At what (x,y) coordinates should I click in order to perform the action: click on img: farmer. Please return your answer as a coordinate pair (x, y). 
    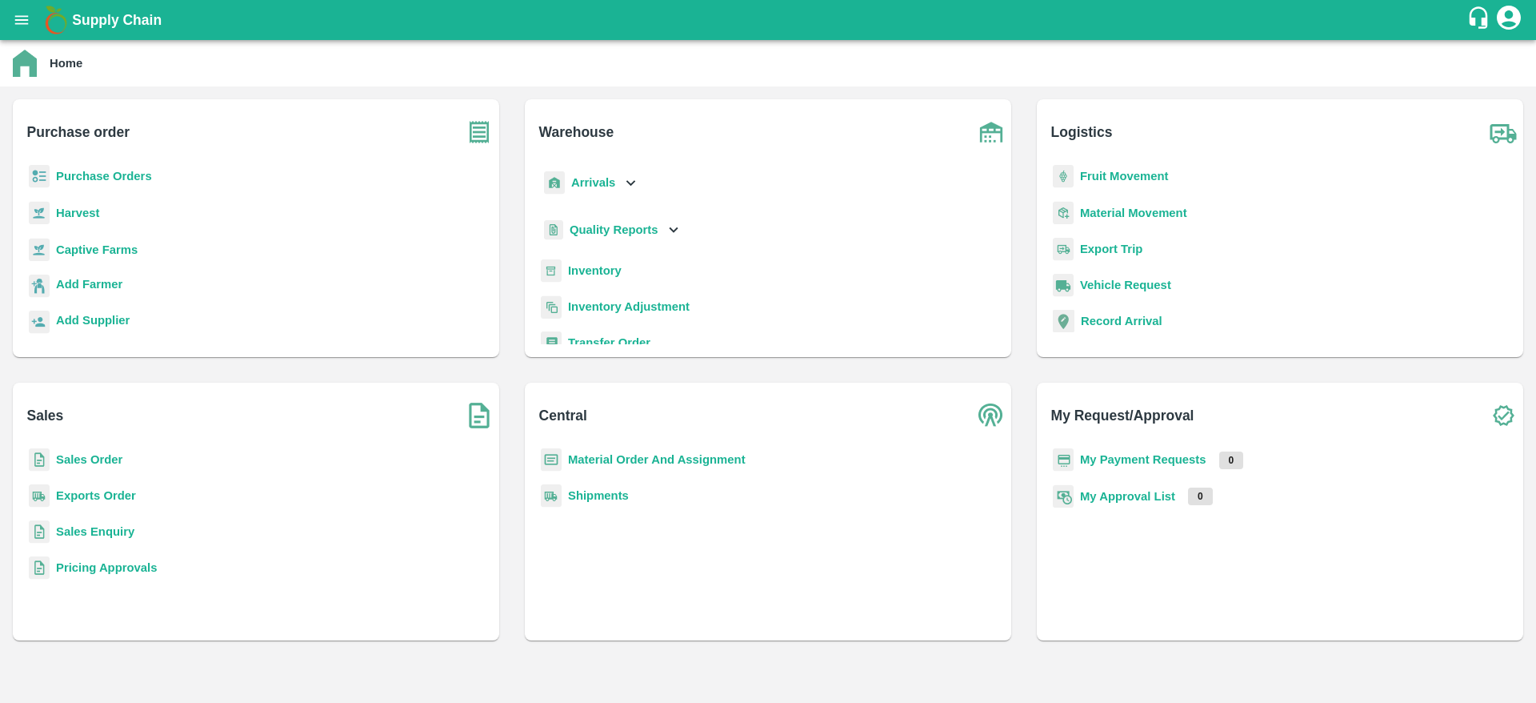
    Looking at the image, I should click on (39, 286).